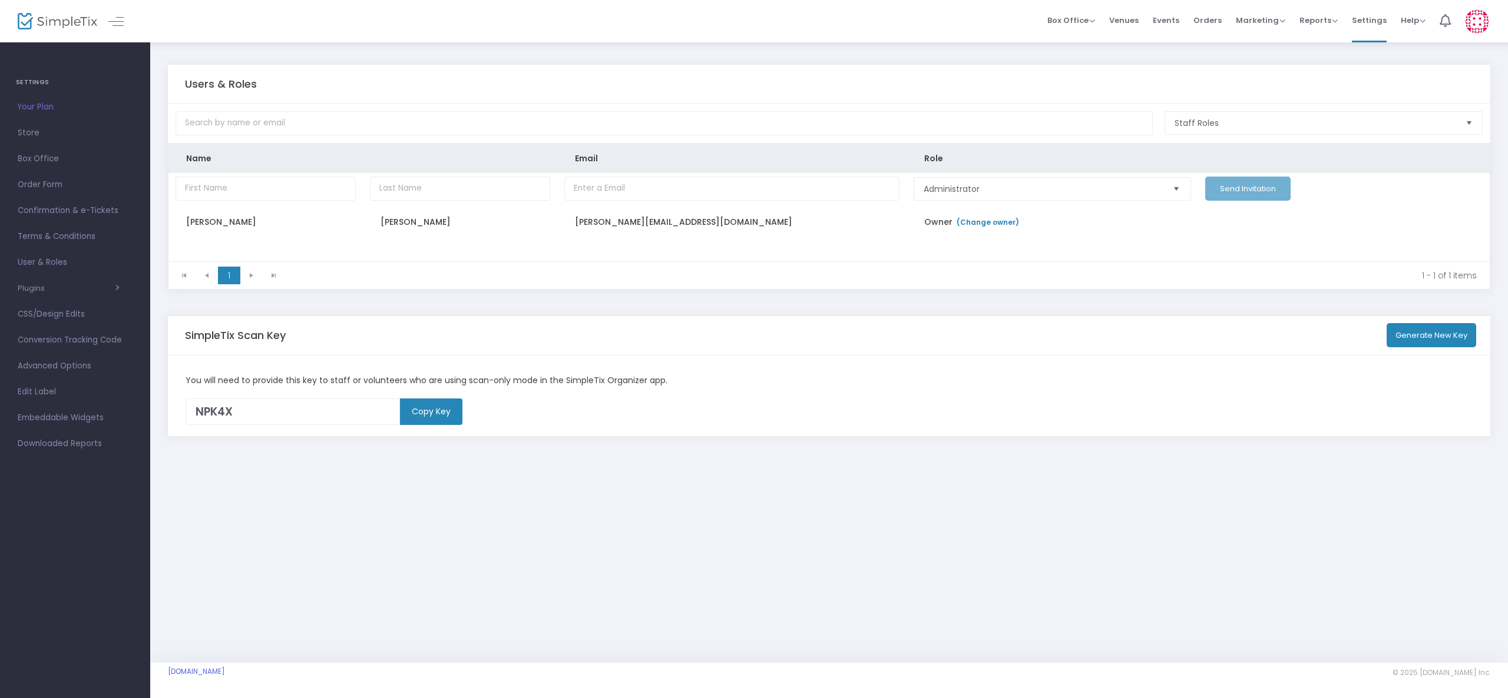 The width and height of the screenshot is (1508, 698). I want to click on span: Orders, so click(1207, 20).